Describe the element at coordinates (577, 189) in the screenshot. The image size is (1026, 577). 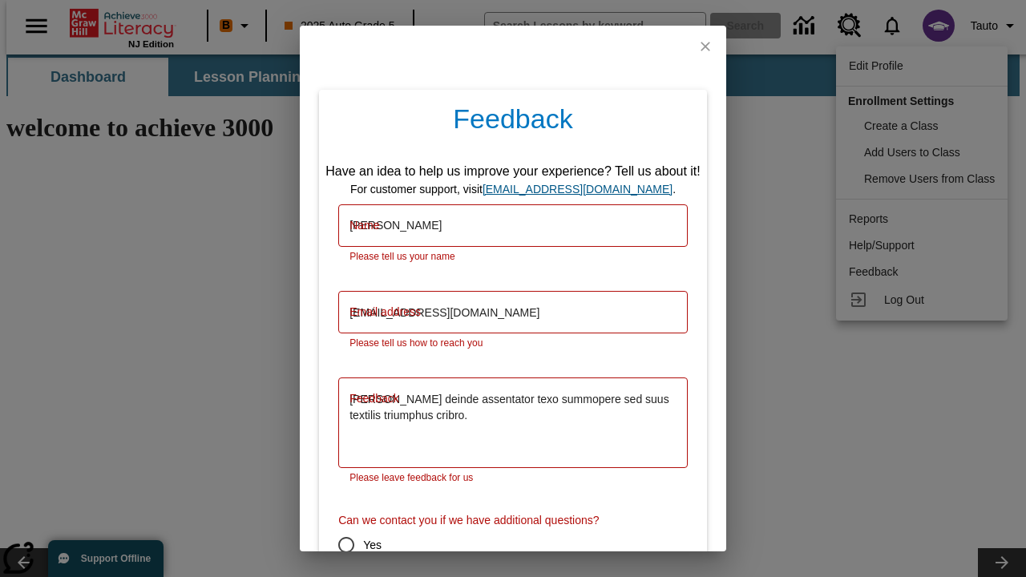
I see `a: support, will open in new browser tab` at that location.